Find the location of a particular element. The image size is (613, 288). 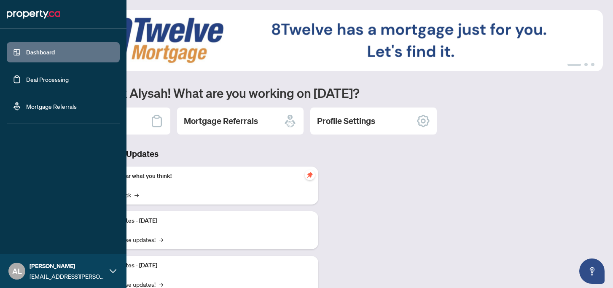

span: AL is located at coordinates (17, 271).